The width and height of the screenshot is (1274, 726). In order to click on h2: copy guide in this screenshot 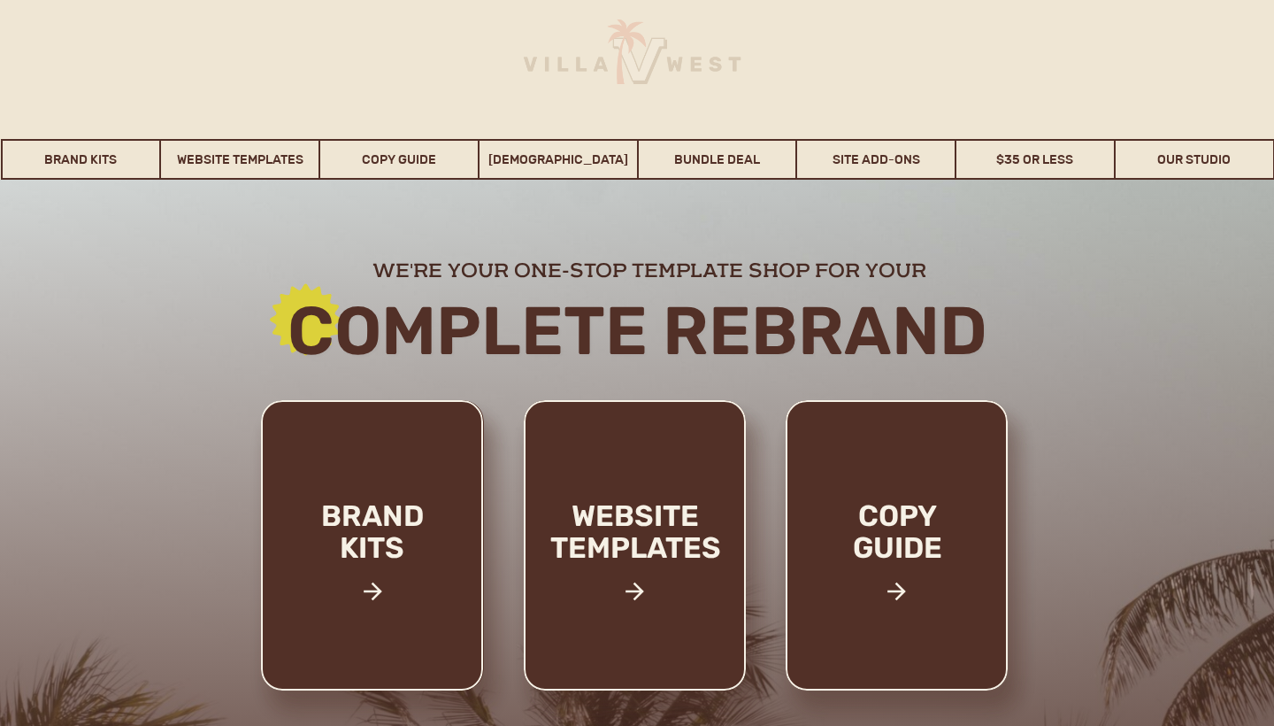, I will do `click(897, 561)`.